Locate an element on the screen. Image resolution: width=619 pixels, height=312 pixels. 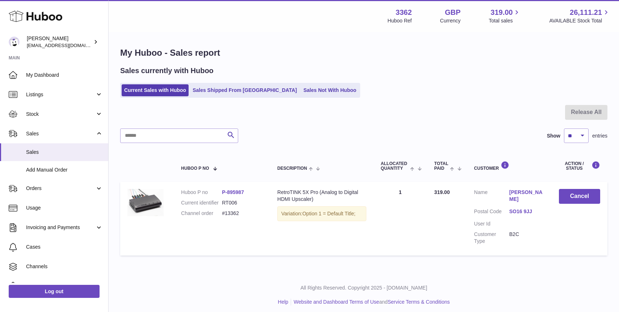
dd: B2C is located at coordinates (527, 238).